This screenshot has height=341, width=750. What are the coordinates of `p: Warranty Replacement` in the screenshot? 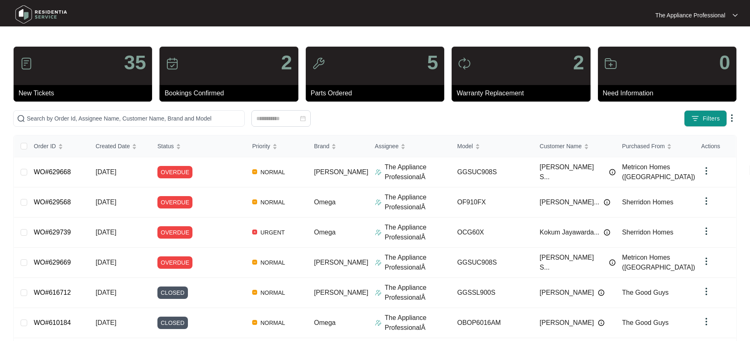 It's located at (524, 93).